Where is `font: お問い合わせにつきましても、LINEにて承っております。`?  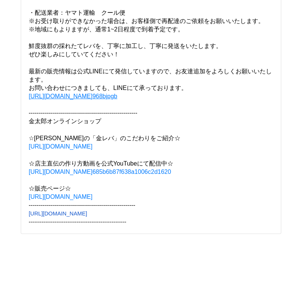 font: お問い合わせにつきましても、LINEにて承っております。 is located at coordinates (108, 88).